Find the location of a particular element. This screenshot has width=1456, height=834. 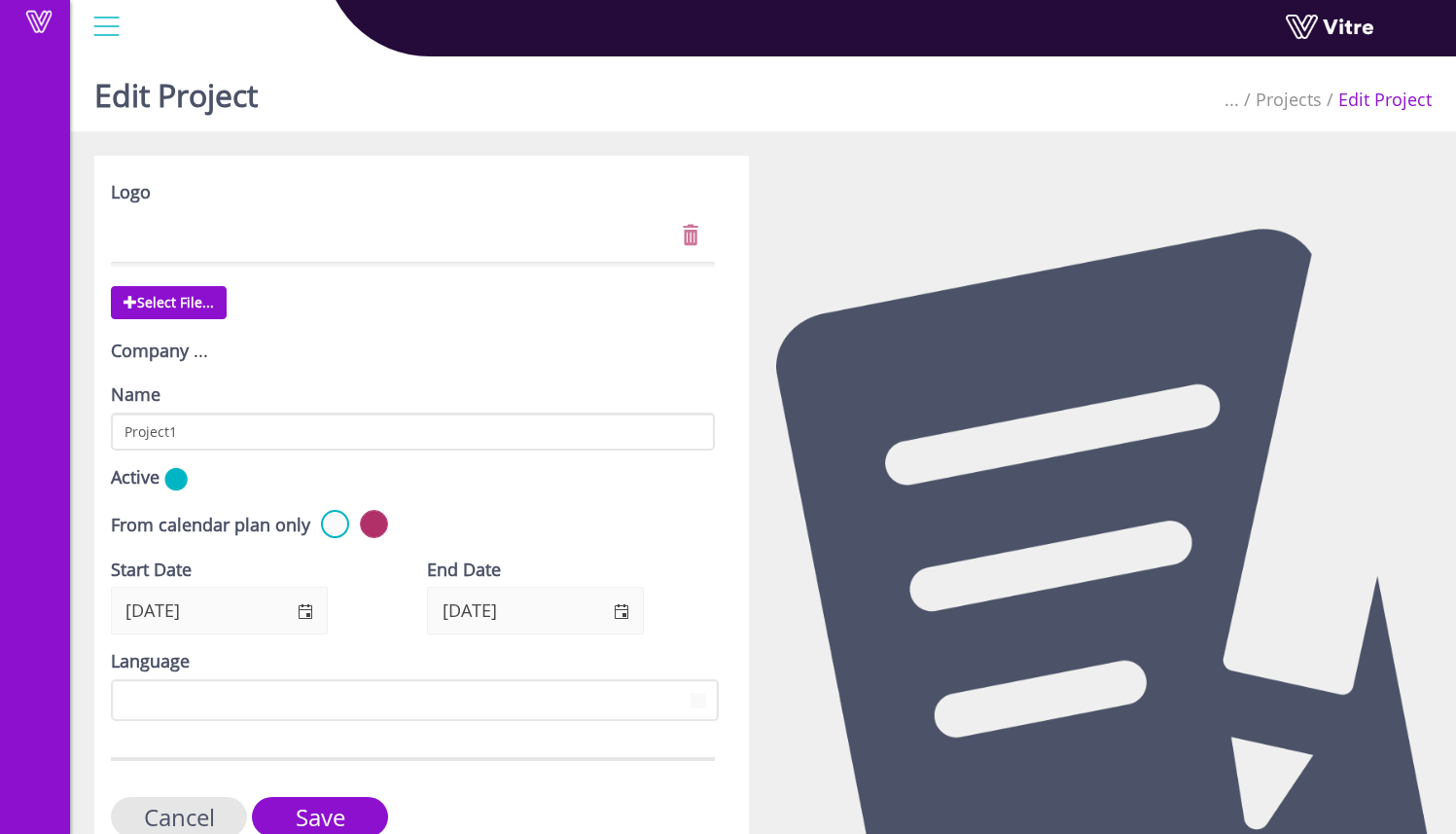

a: Projects is located at coordinates (1289, 99).